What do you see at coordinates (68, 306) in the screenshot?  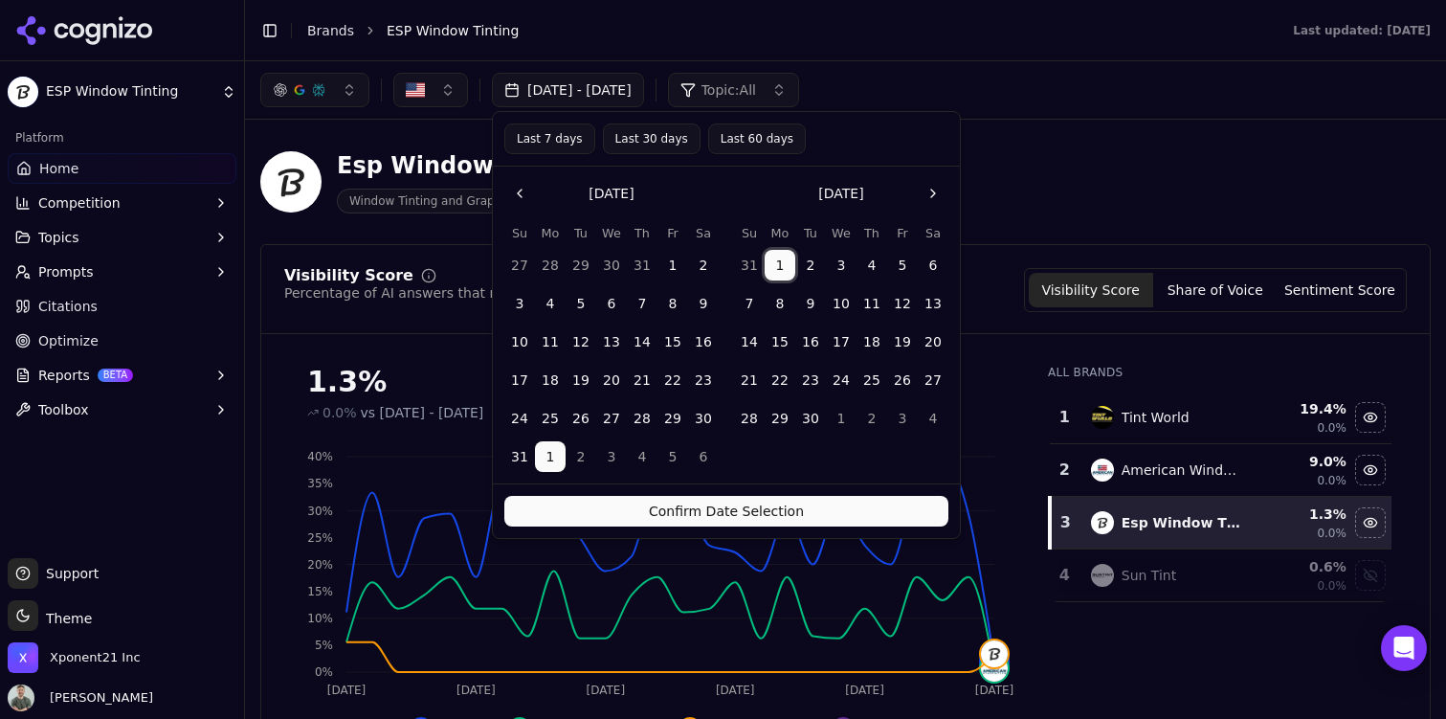 I see `span: Citations` at bounding box center [68, 306].